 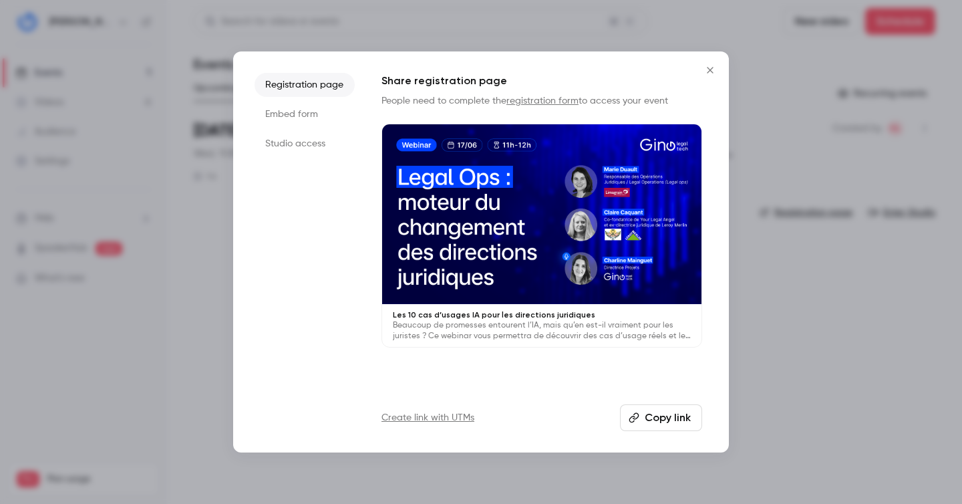 I want to click on a: Create link with UTMs, so click(x=428, y=418).